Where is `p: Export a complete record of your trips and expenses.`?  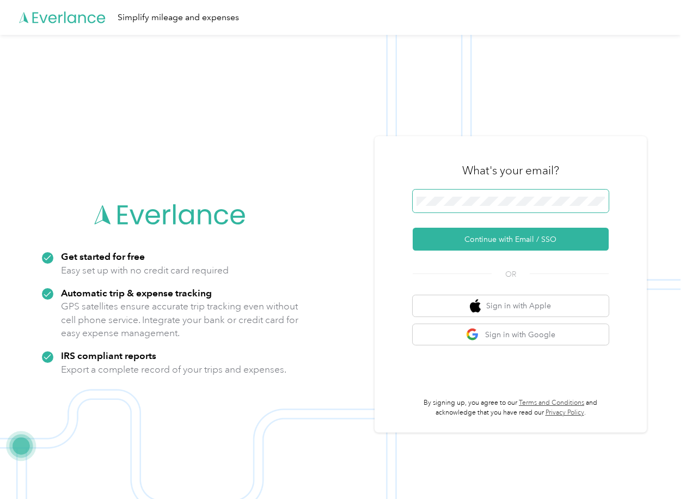 p: Export a complete record of your trips and expenses. is located at coordinates (174, 369).